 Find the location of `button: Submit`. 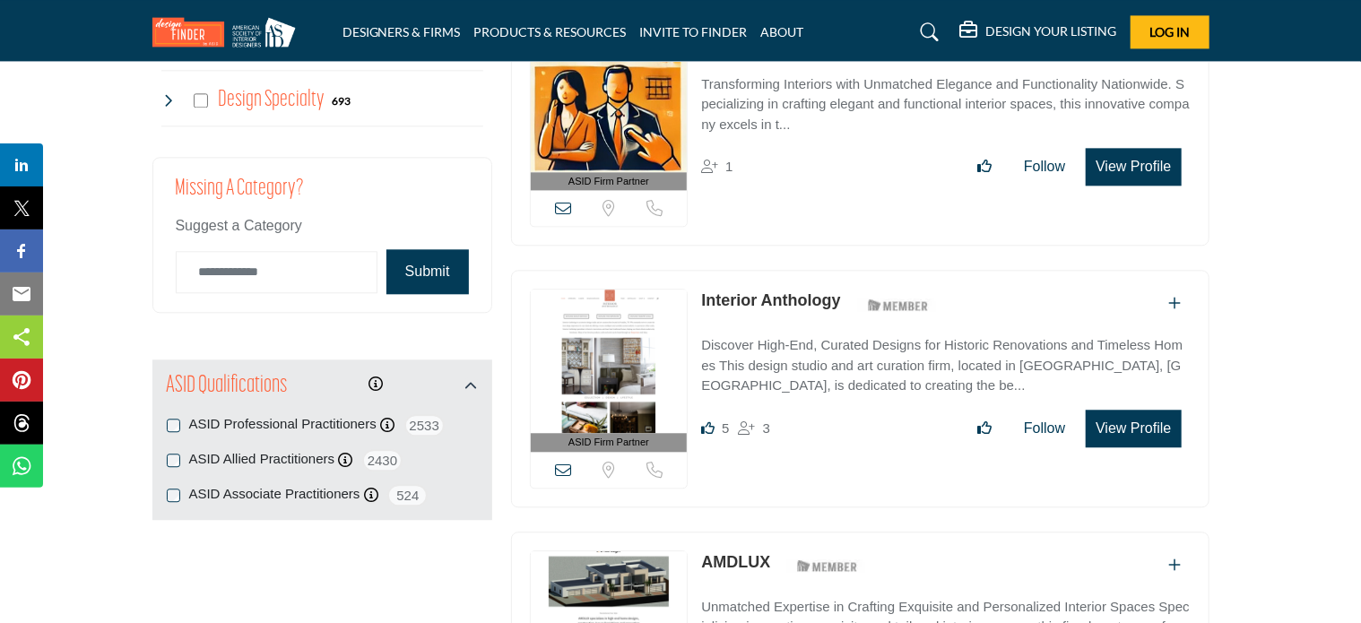

button: Submit is located at coordinates (428, 272).